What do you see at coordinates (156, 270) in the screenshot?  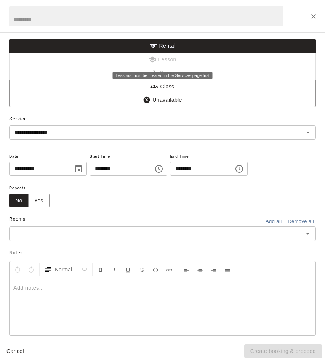 I see `button: Insert Code` at bounding box center [156, 270].